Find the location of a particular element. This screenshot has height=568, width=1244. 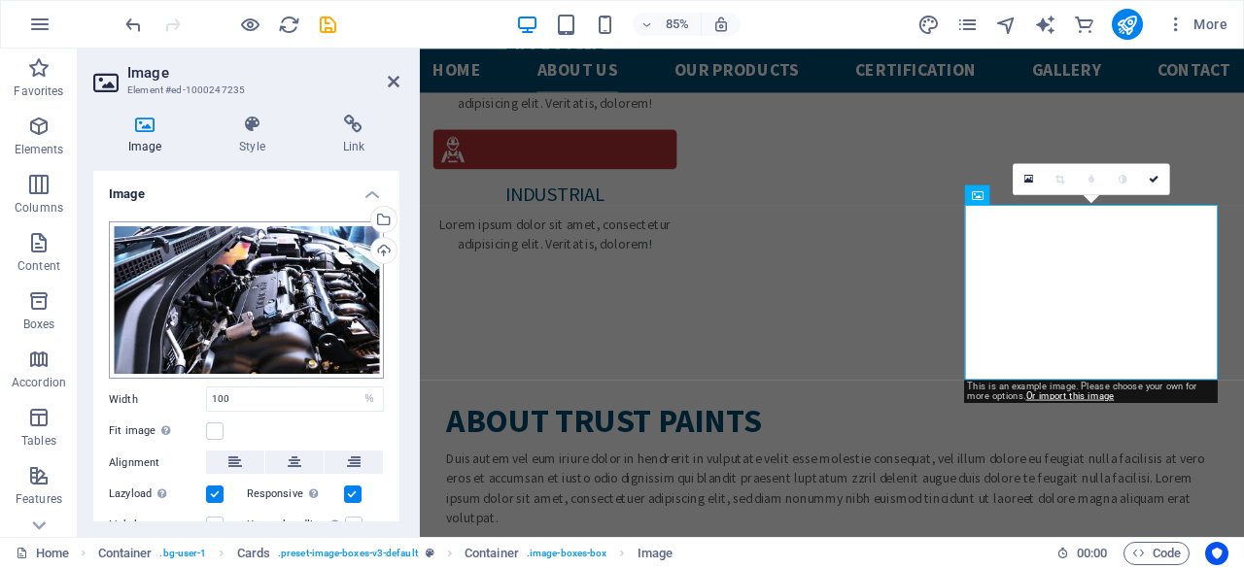

label: Alignment is located at coordinates (157, 463).